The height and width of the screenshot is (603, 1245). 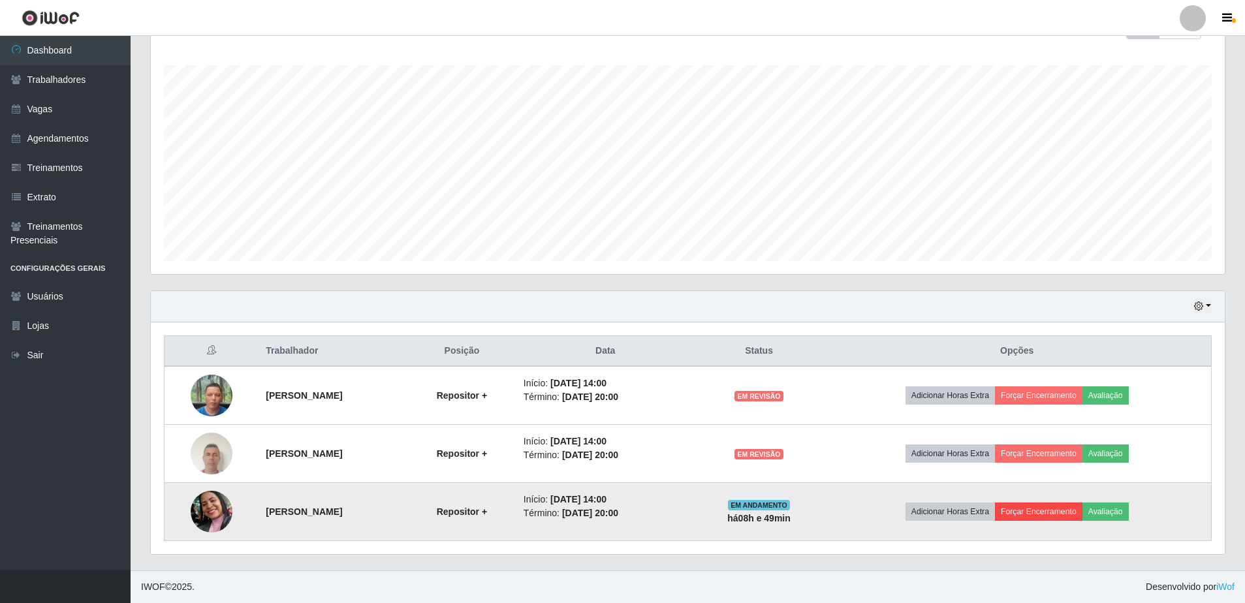 I want to click on img: 1756305018782.jpeg, so click(x=212, y=512).